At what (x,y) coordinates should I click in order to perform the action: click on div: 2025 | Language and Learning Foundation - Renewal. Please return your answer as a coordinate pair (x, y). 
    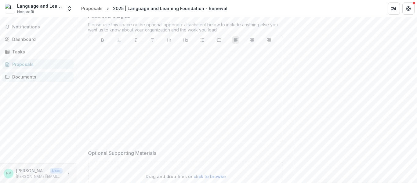
    Looking at the image, I should click on (170, 8).